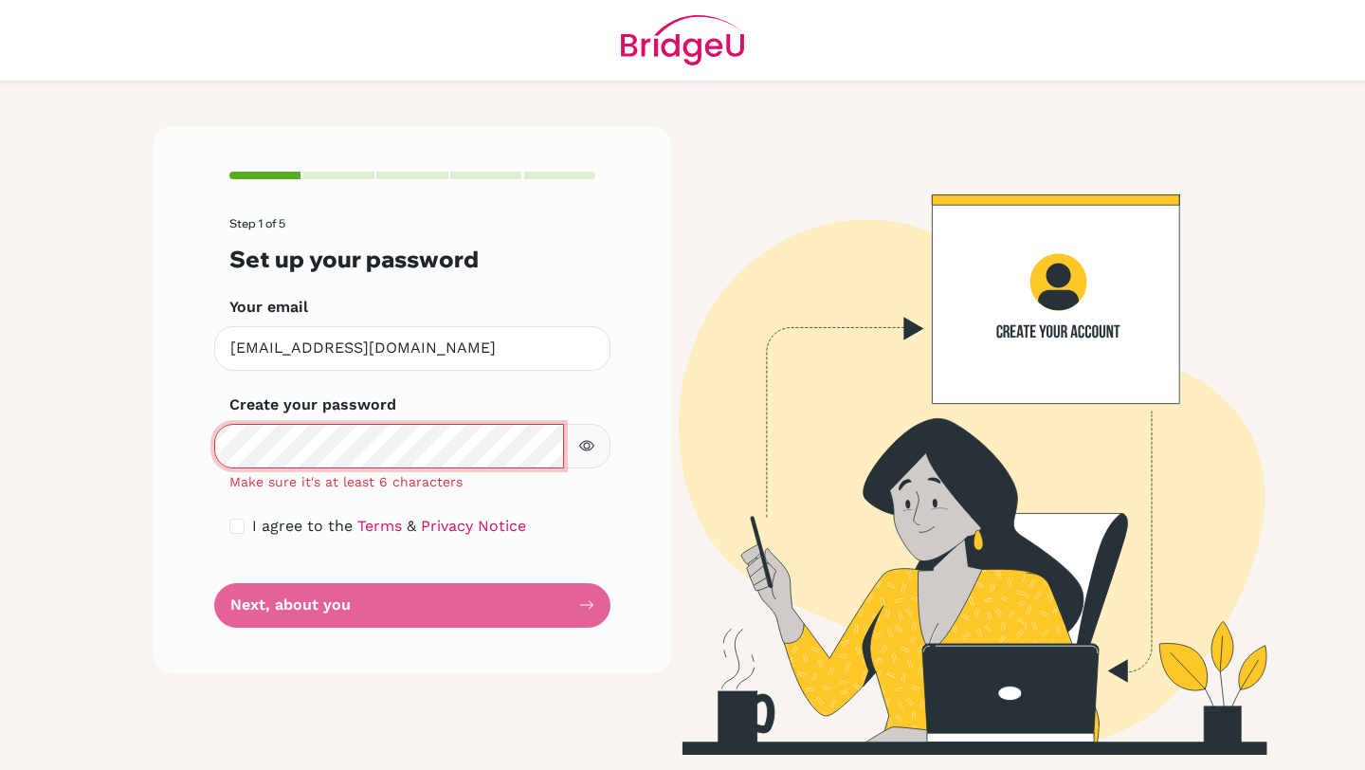 Image resolution: width=1365 pixels, height=770 pixels. I want to click on a: Privacy Notice, so click(473, 525).